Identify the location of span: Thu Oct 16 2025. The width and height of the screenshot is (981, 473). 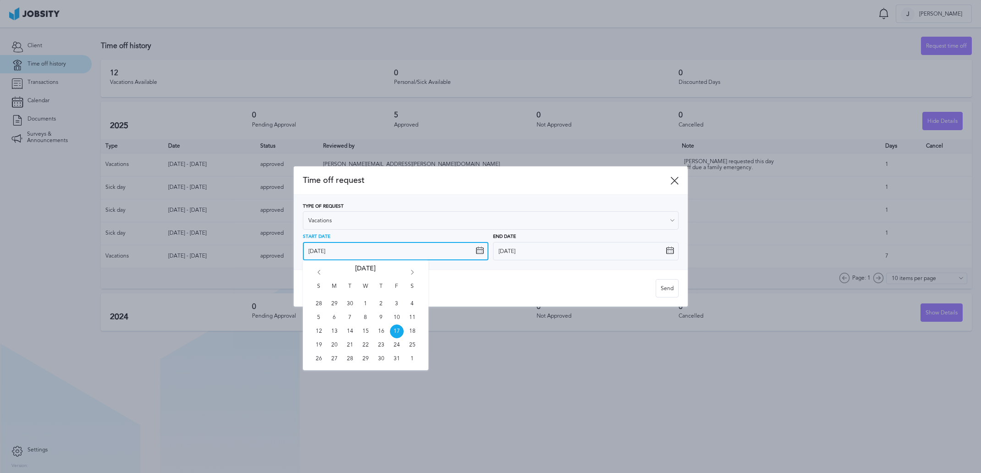
(381, 331).